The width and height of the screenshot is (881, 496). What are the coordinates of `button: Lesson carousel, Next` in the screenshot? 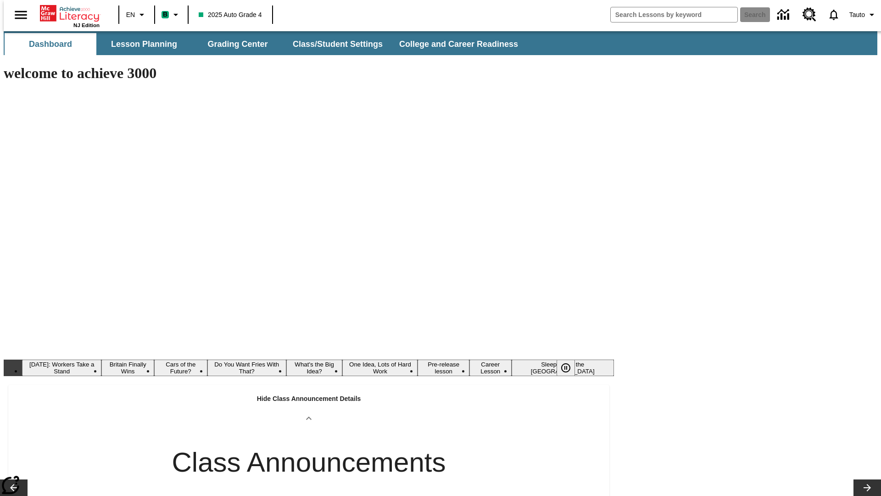 It's located at (868, 488).